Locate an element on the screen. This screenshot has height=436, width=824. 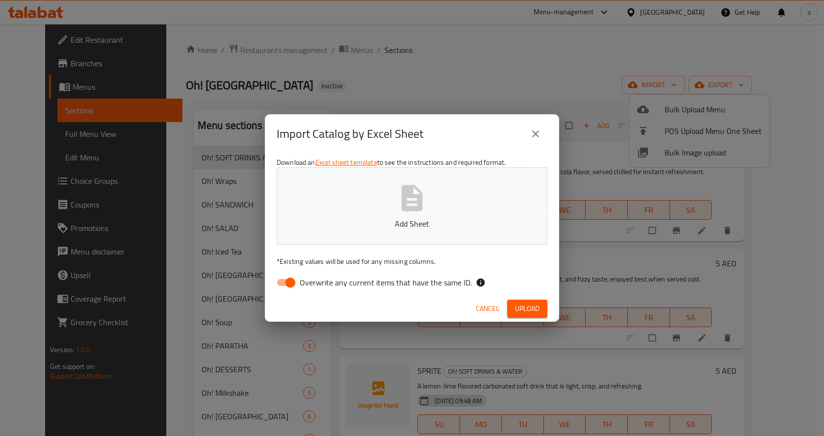
div: Download an to see the instructions and required format. is located at coordinates (412, 225).